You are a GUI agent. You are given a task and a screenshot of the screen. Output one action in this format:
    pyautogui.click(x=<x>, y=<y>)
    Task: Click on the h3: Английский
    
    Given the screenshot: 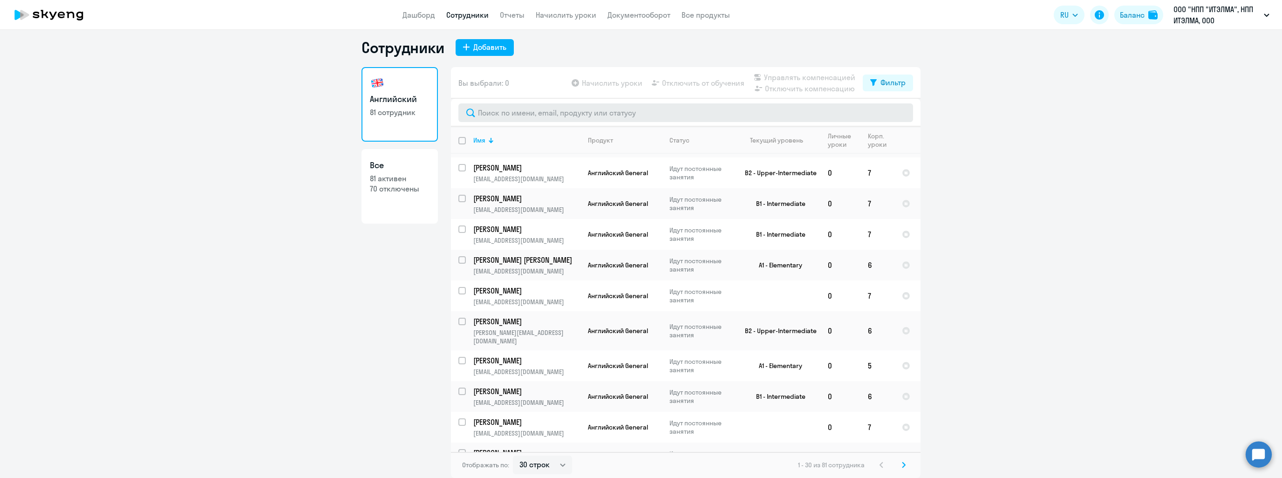 What is the action you would take?
    pyautogui.click(x=400, y=99)
    